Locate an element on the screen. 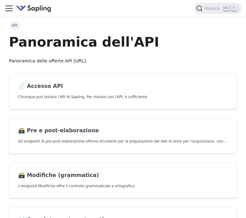  p: The Pre- Post-processing endpoints offer tools for preparing your text data for ingestation as we... is located at coordinates (123, 141).